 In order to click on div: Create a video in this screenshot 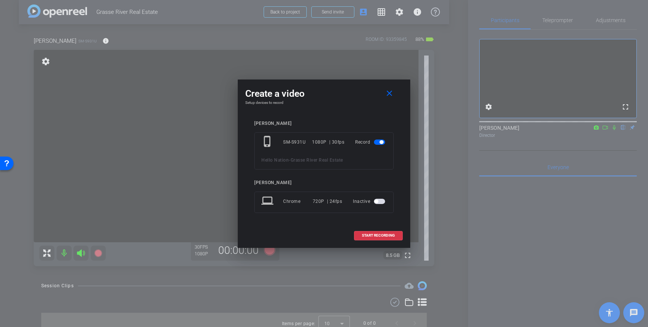, I will do `click(324, 94)`.